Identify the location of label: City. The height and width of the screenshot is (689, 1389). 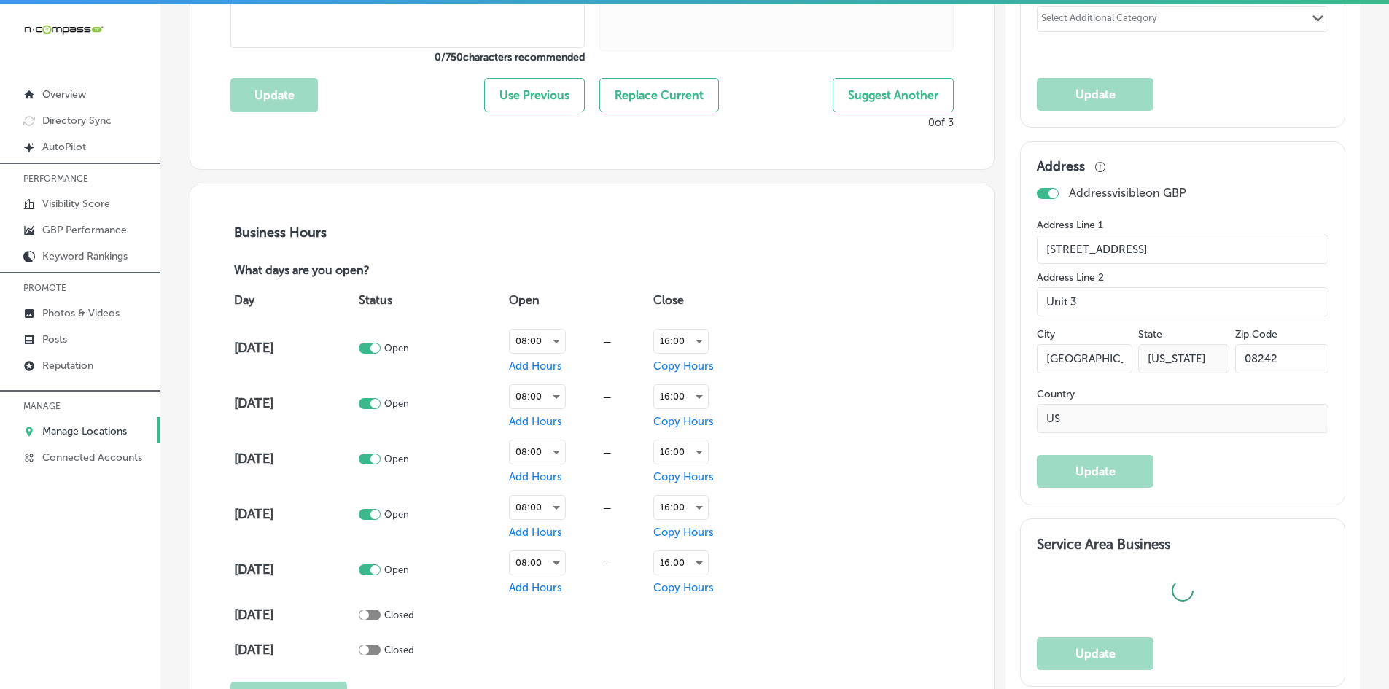
(1046, 334).